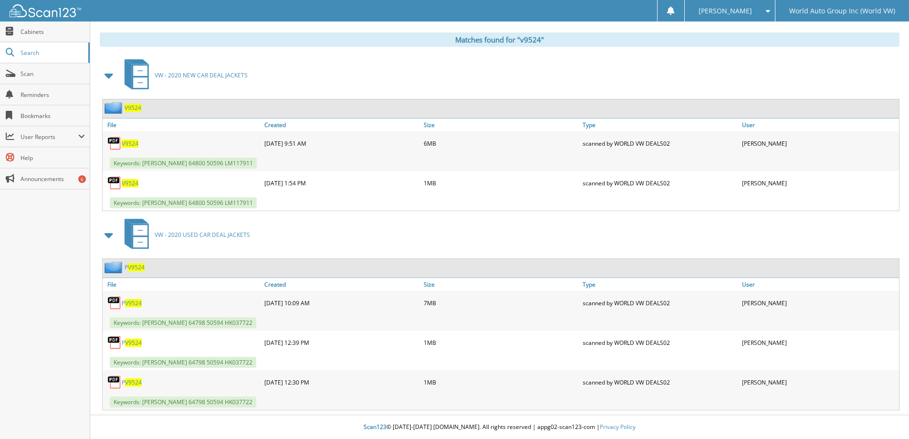 The height and width of the screenshot is (439, 909). Describe the element at coordinates (53, 158) in the screenshot. I see `span: Help` at that location.